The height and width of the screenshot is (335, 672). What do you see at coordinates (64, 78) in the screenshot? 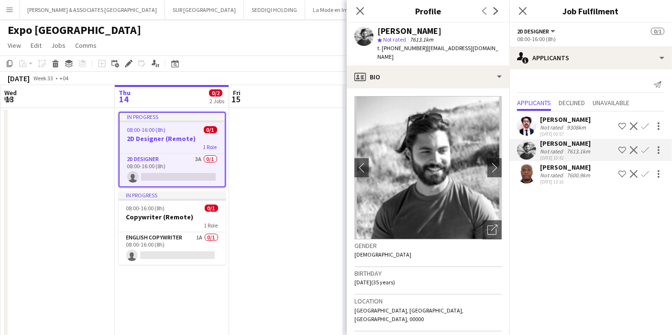
I see `div: +04` at bounding box center [64, 78].